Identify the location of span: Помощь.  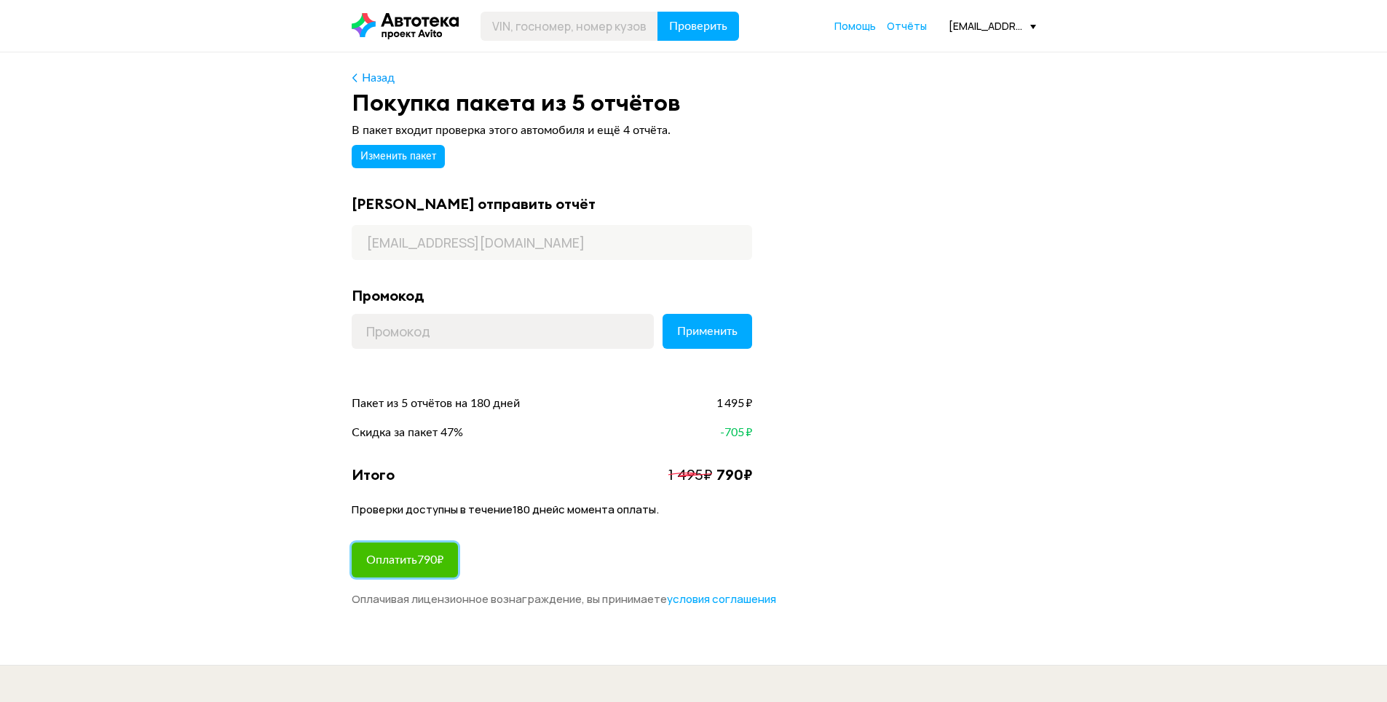
(855, 25).